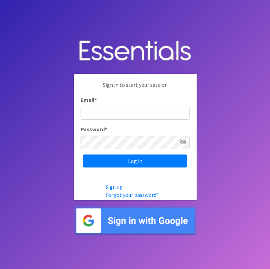  Describe the element at coordinates (135, 88) in the screenshot. I see `p: Sign in to start your session` at that location.